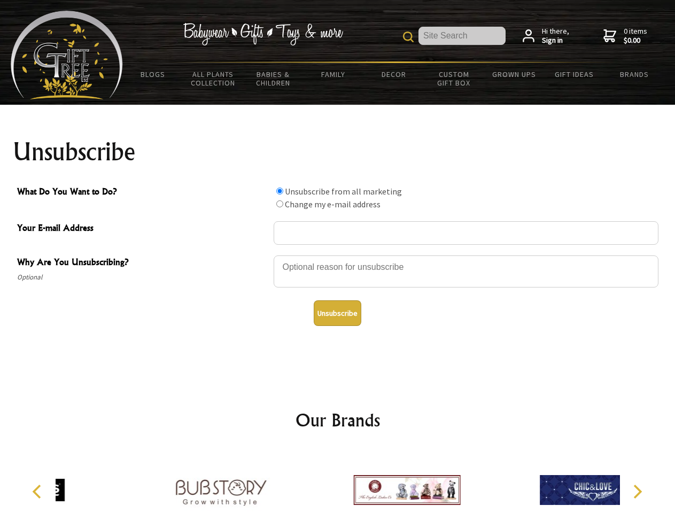 The width and height of the screenshot is (675, 513). Describe the element at coordinates (634, 74) in the screenshot. I see `a: Brands` at that location.